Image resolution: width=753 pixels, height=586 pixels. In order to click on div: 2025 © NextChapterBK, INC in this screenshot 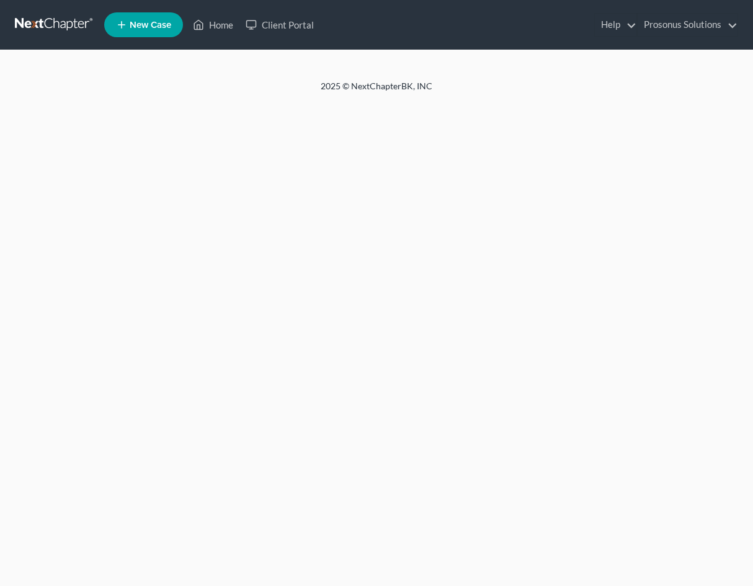, I will do `click(376, 91)`.